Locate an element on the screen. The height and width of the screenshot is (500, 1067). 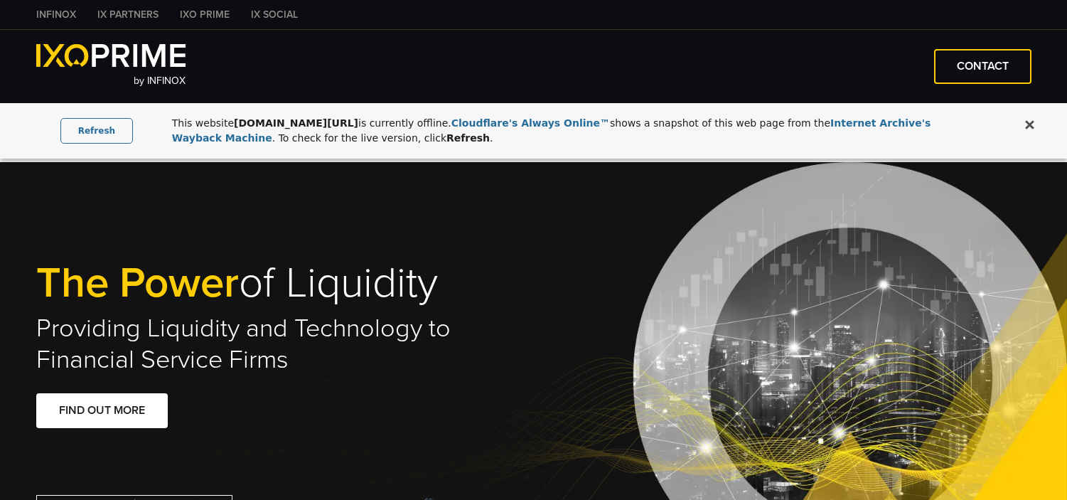
a: Refresh is located at coordinates (97, 131).